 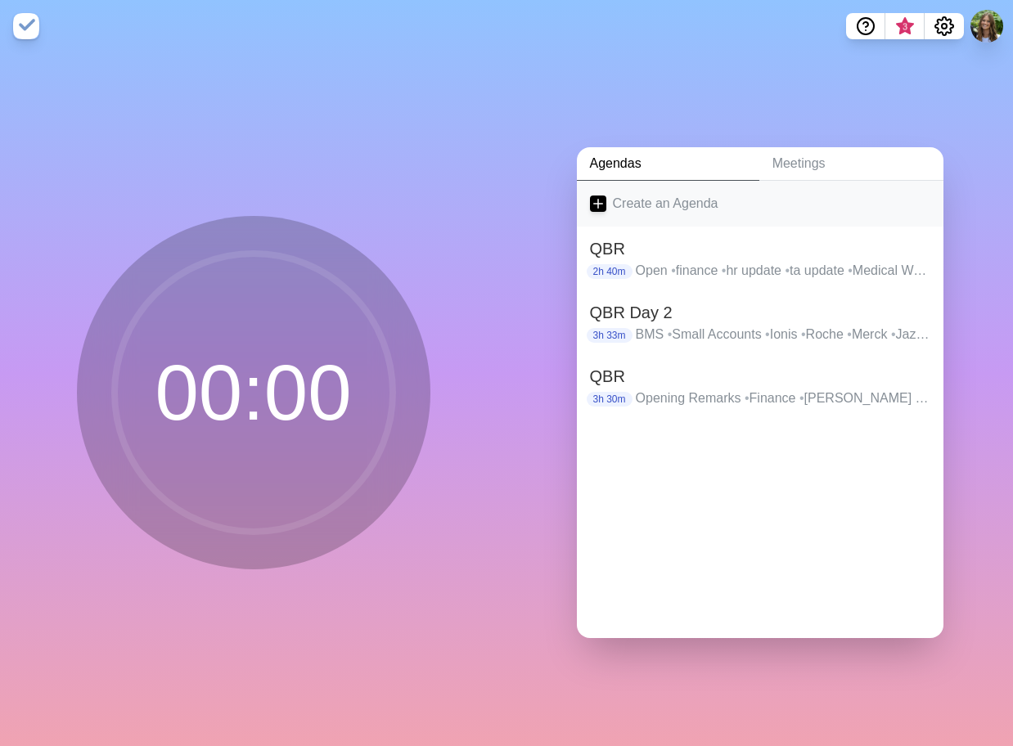 What do you see at coordinates (905, 27) in the screenshot?
I see `span: 3` at bounding box center [905, 27].